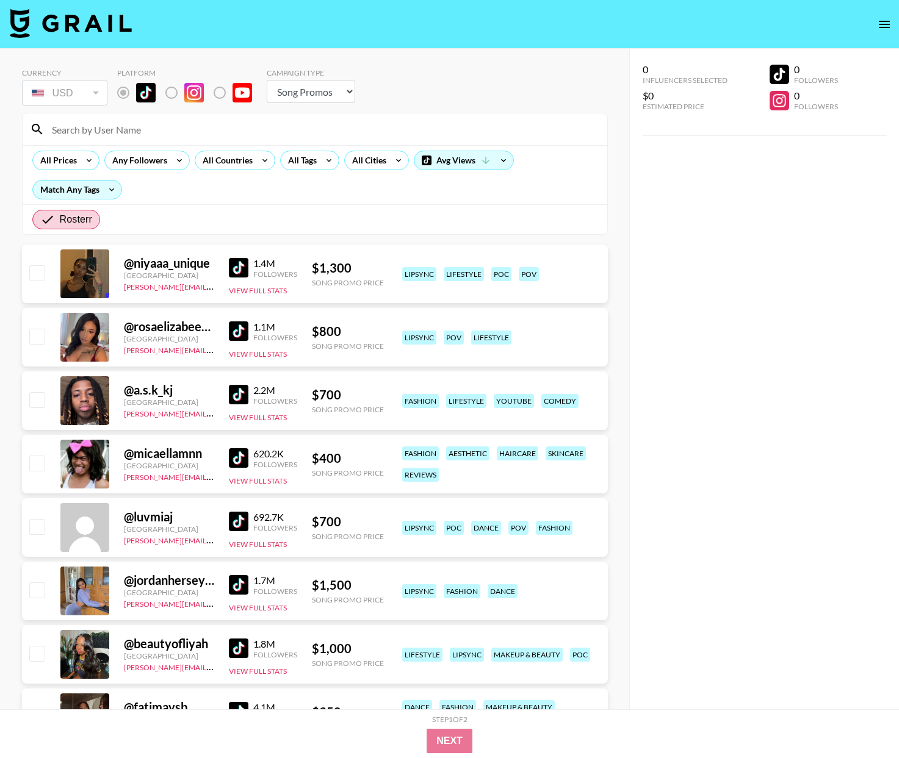 The height and width of the screenshot is (758, 899). I want to click on img: YouTube, so click(242, 93).